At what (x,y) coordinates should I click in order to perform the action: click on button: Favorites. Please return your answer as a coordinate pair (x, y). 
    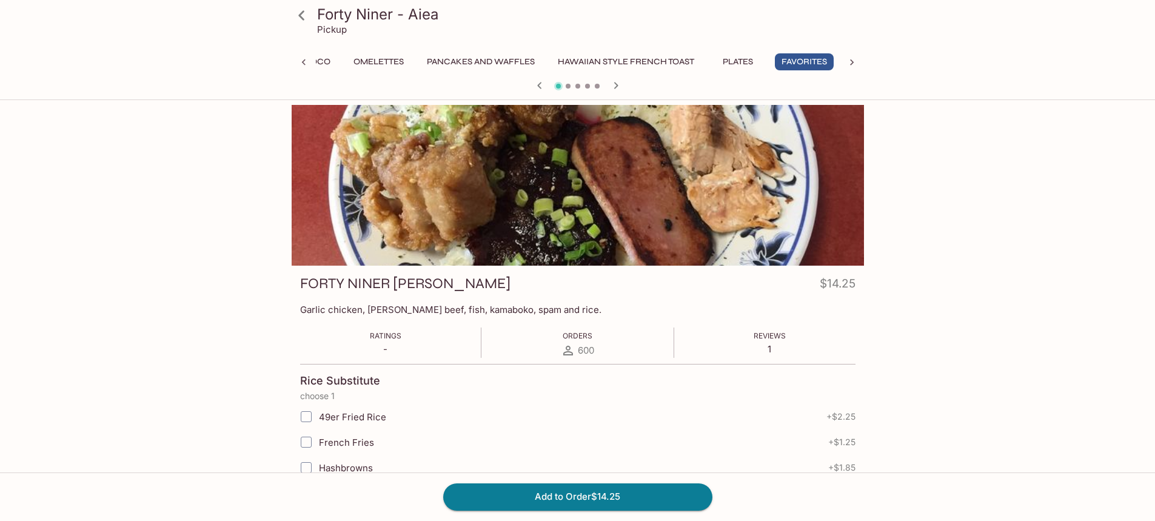
    Looking at the image, I should click on (804, 62).